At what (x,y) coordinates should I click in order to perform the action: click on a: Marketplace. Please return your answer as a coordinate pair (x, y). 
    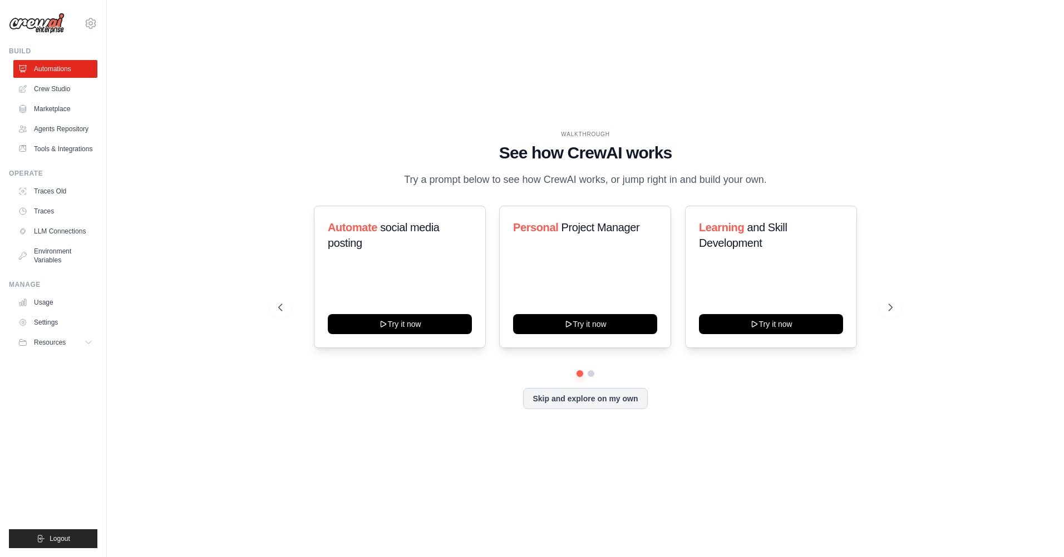
    Looking at the image, I should click on (55, 109).